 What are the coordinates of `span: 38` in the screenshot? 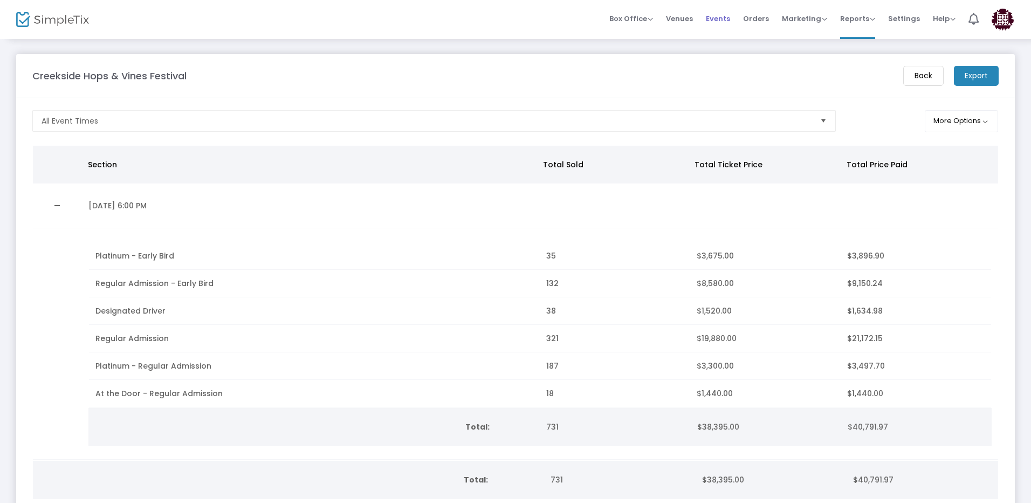 It's located at (551, 311).